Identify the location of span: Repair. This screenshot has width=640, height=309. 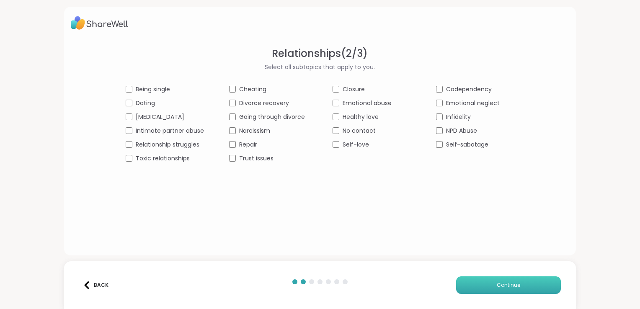
(248, 144).